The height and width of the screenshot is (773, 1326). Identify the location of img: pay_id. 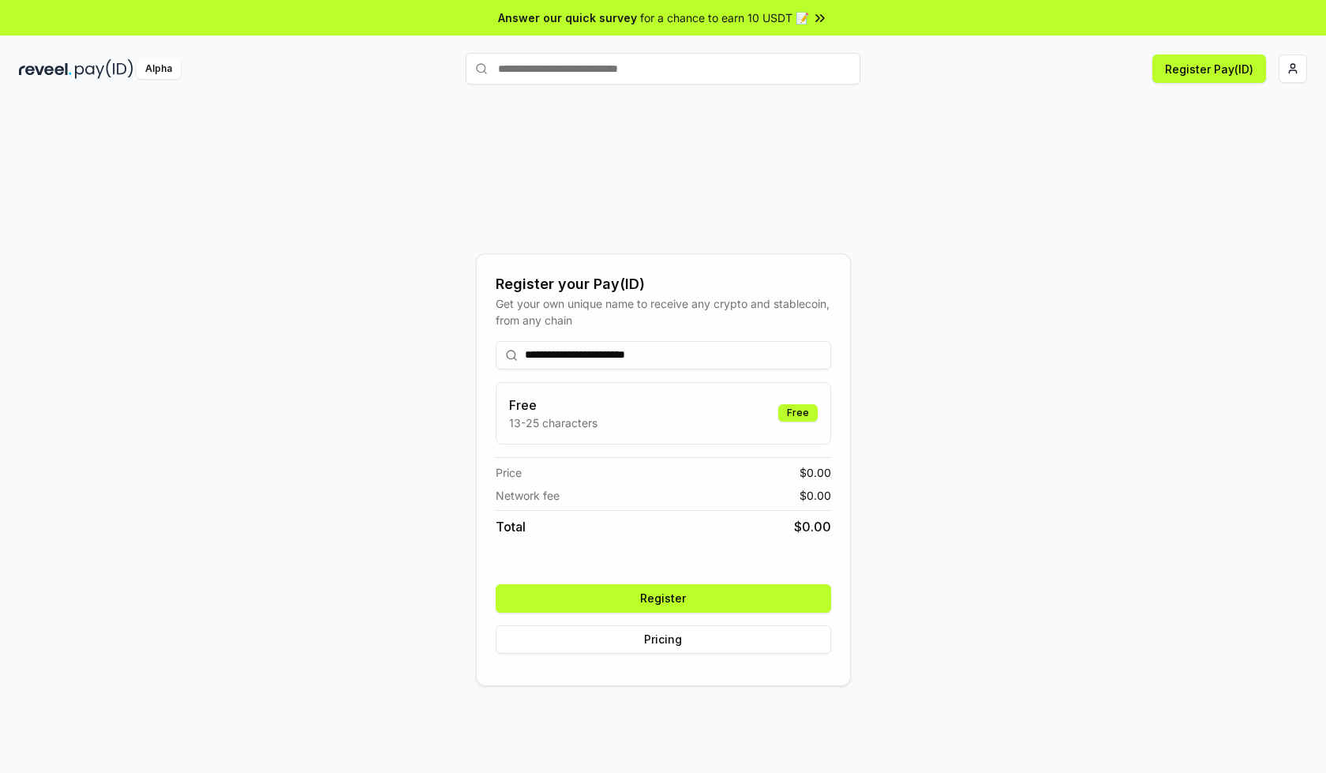
(104, 69).